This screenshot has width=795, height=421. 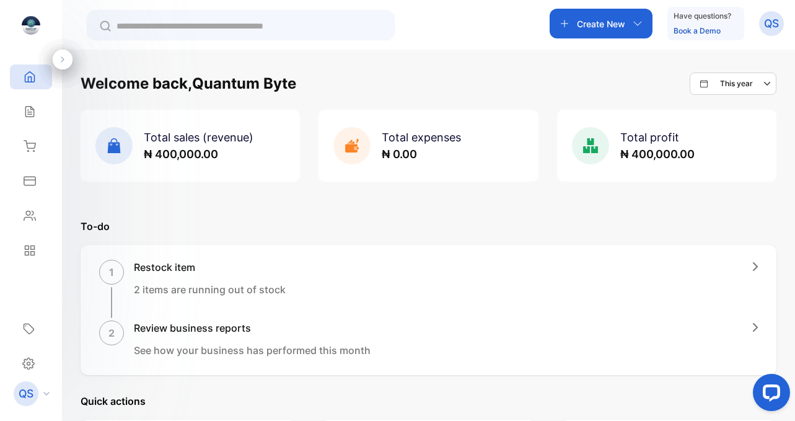 I want to click on span: Total expenses, so click(x=421, y=137).